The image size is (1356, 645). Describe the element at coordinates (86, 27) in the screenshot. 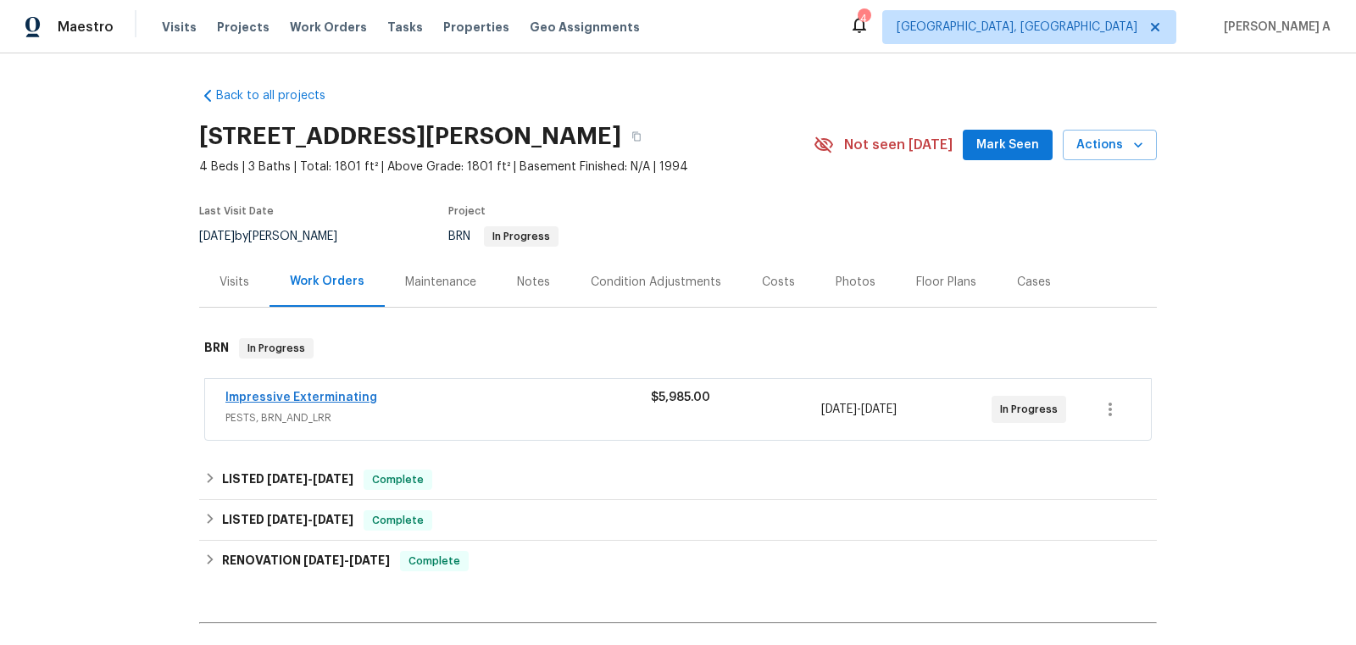

I see `span: Maestro` at that location.